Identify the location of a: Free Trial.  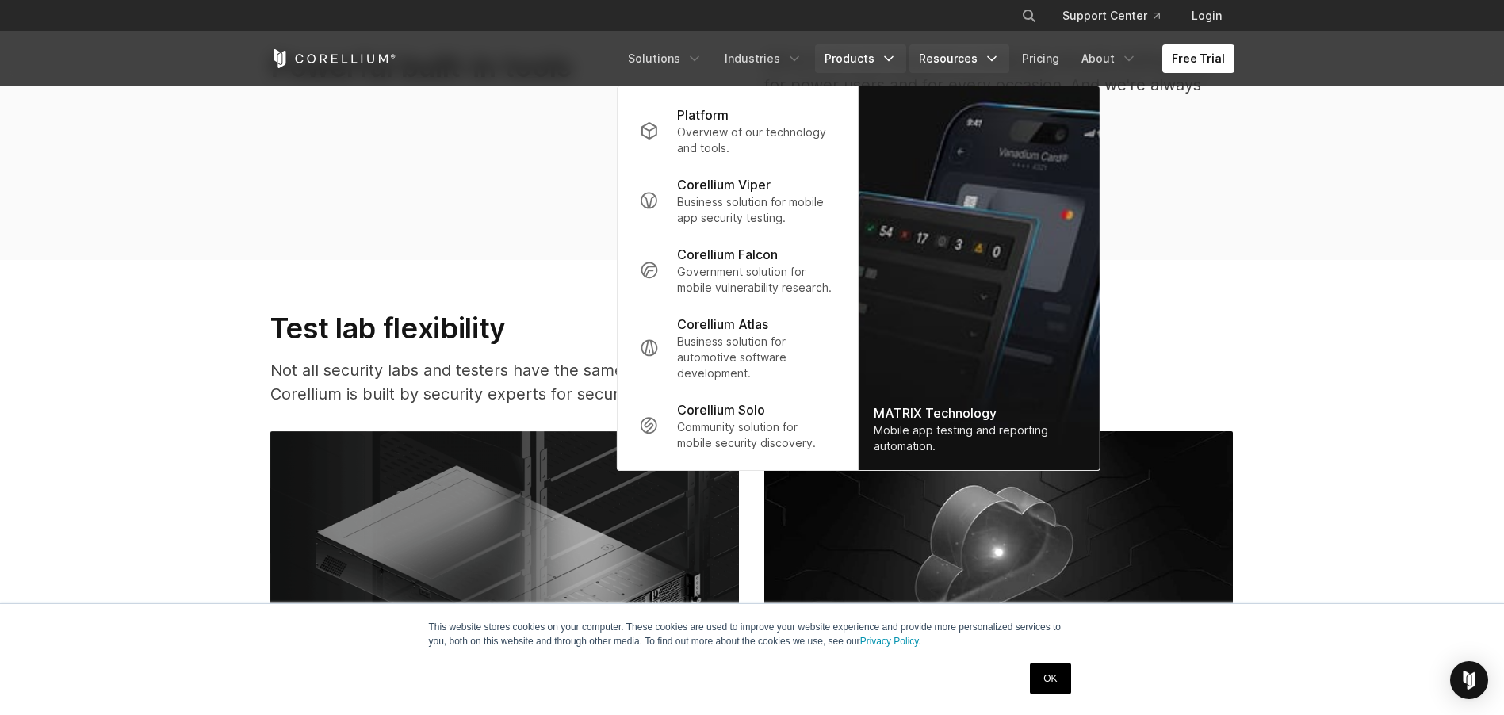
(1198, 59).